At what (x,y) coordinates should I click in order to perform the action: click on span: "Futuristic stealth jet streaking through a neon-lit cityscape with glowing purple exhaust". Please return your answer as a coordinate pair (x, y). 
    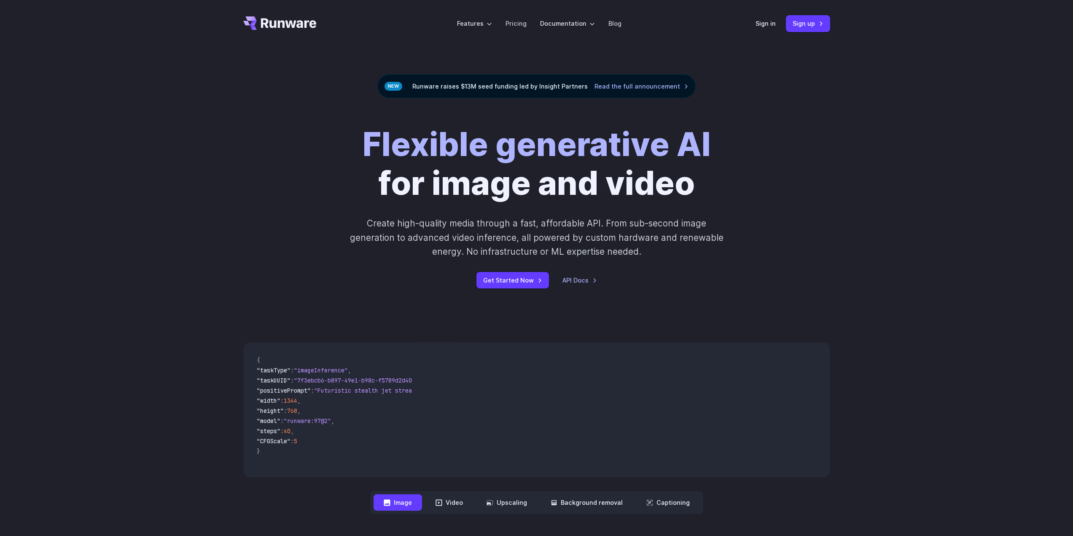
    Looking at the image, I should click on (467, 390).